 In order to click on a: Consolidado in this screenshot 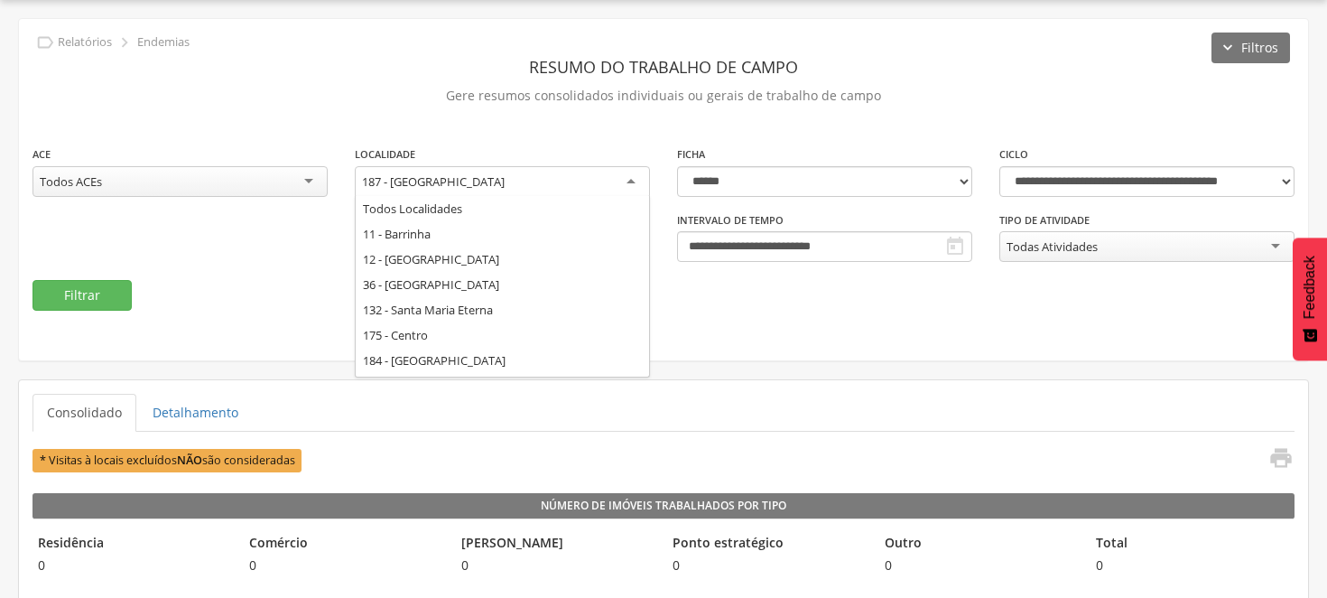, I will do `click(84, 413)`.